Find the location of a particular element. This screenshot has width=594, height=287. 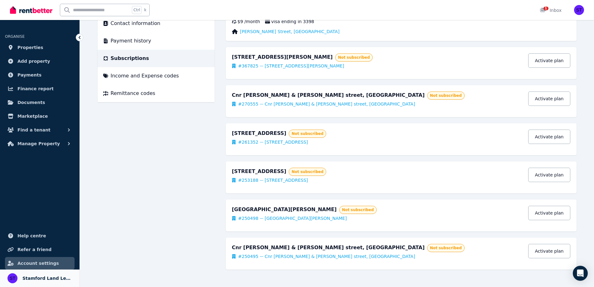

span: # 250498 is located at coordinates (248, 218).